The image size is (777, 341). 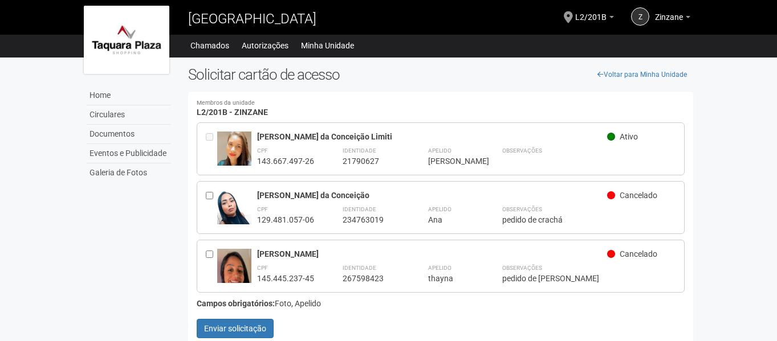 What do you see at coordinates (327, 46) in the screenshot?
I see `a: Minha Unidade` at bounding box center [327, 46].